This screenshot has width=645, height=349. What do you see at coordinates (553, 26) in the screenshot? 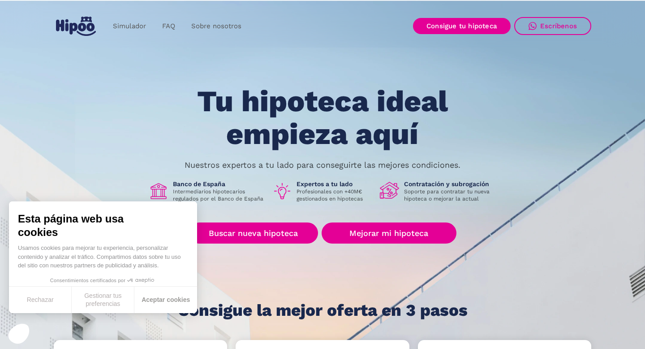
I see `a: Escríbenos` at bounding box center [553, 26].